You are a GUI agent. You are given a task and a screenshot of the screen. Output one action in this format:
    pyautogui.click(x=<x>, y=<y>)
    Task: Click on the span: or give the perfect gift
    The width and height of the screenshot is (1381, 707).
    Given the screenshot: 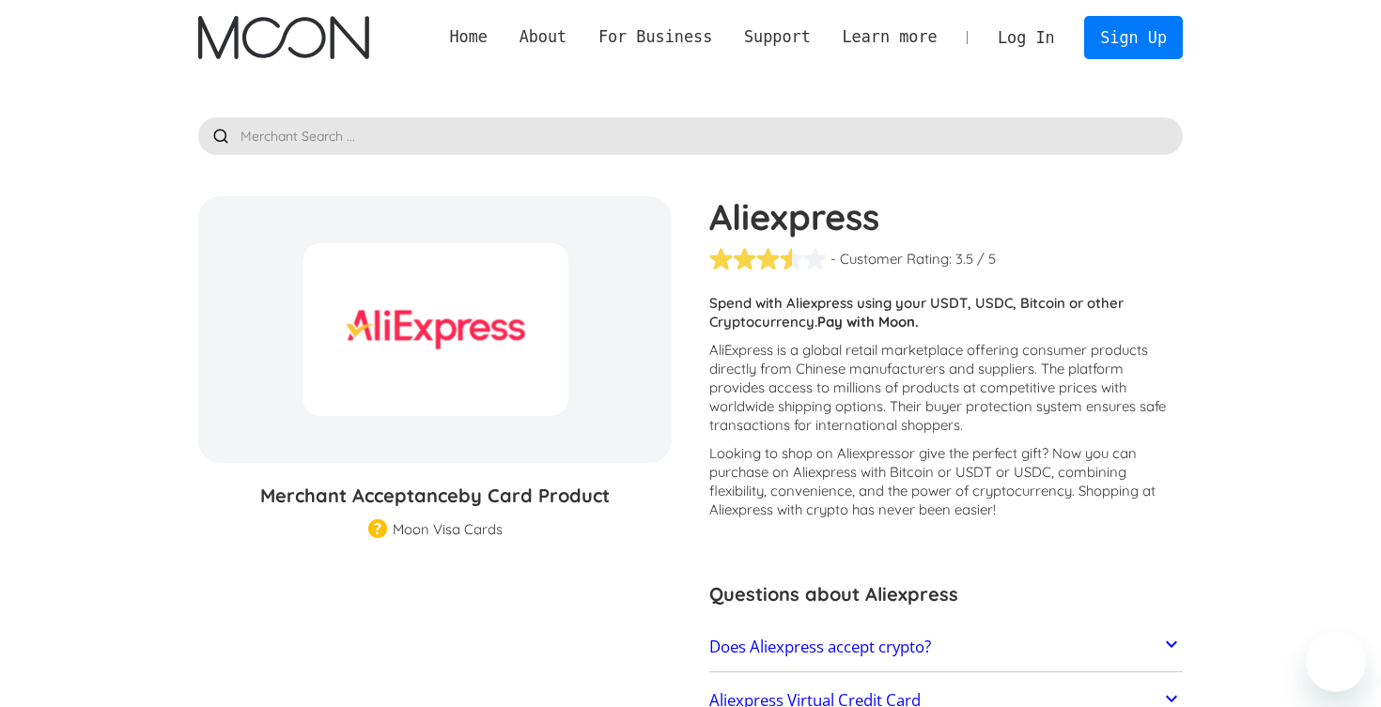 What is the action you would take?
    pyautogui.click(x=971, y=453)
    